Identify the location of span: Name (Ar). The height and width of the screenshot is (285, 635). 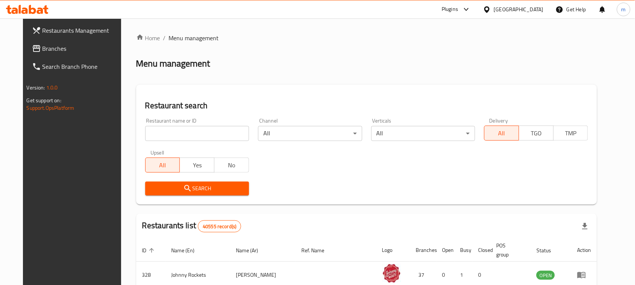
(252, 250).